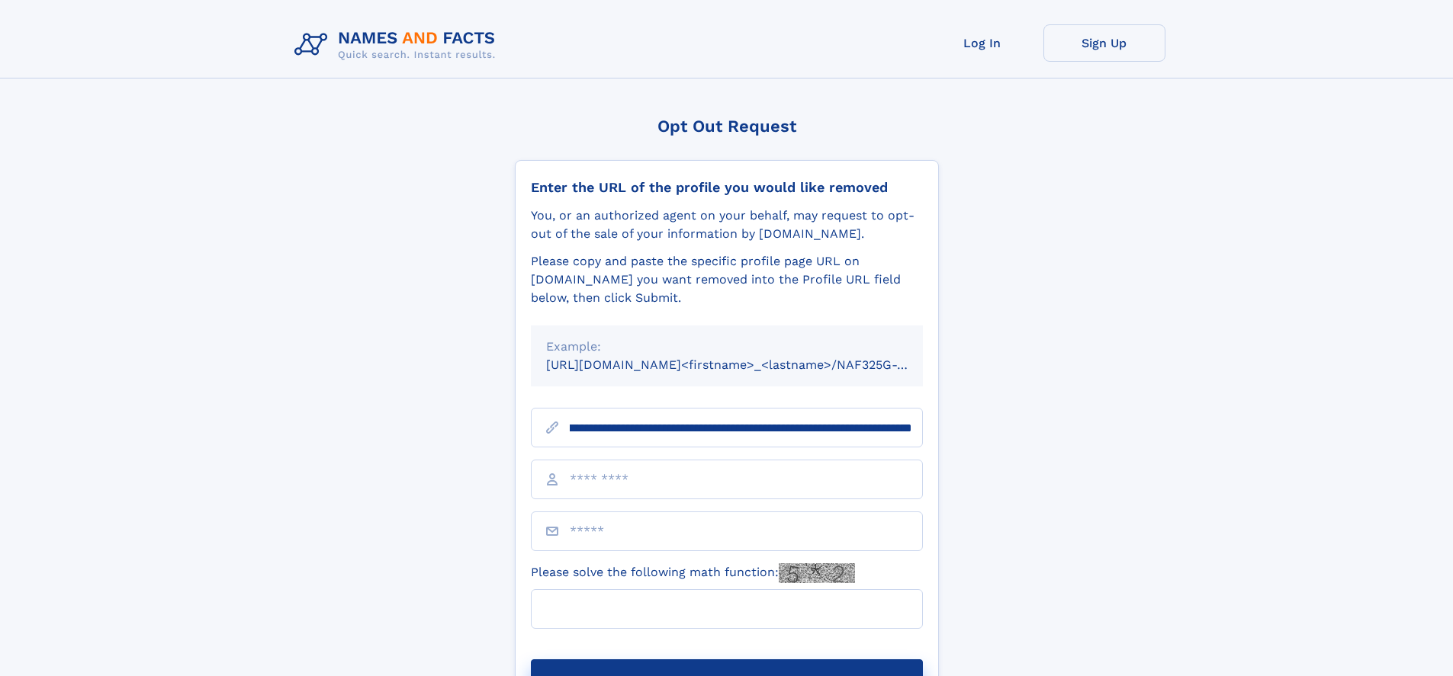 This screenshot has height=676, width=1453. What do you see at coordinates (727, 347) in the screenshot?
I see `div: Example:` at bounding box center [727, 347].